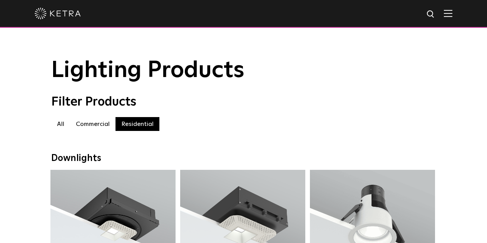 Image resolution: width=487 pixels, height=243 pixels. What do you see at coordinates (137, 124) in the screenshot?
I see `label: Residential` at bounding box center [137, 124].